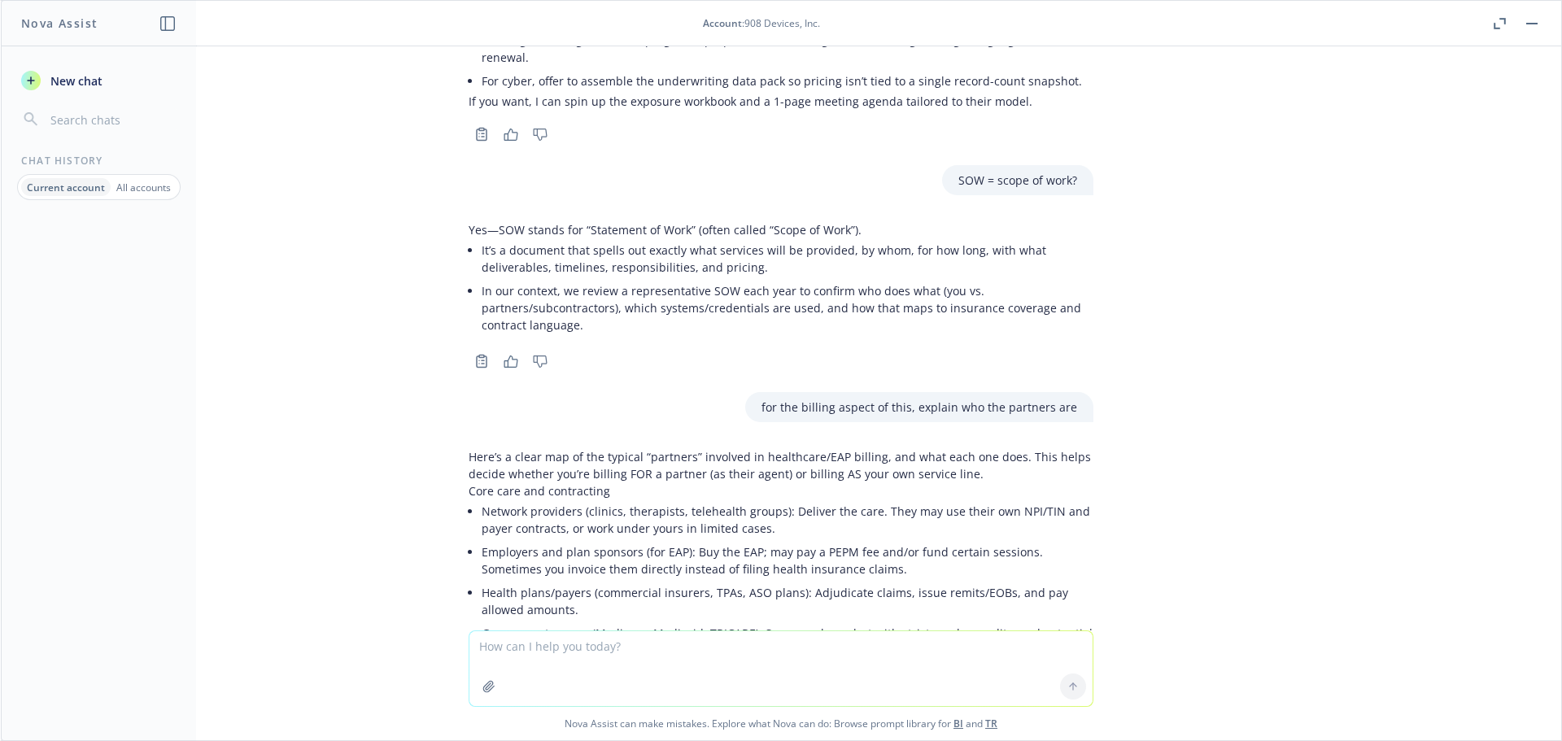  Describe the element at coordinates (781, 465) in the screenshot. I see `p: Here’s a clear map of the typical “partners” involved in healthcare/EAP billing, and what each on...` at that location.